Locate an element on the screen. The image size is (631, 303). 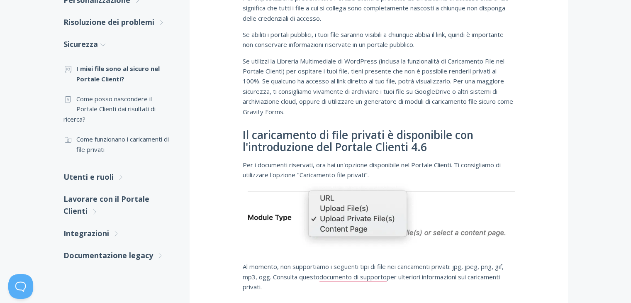
a: Come funzionano i caricamenti di file privati is located at coordinates (118, 144).